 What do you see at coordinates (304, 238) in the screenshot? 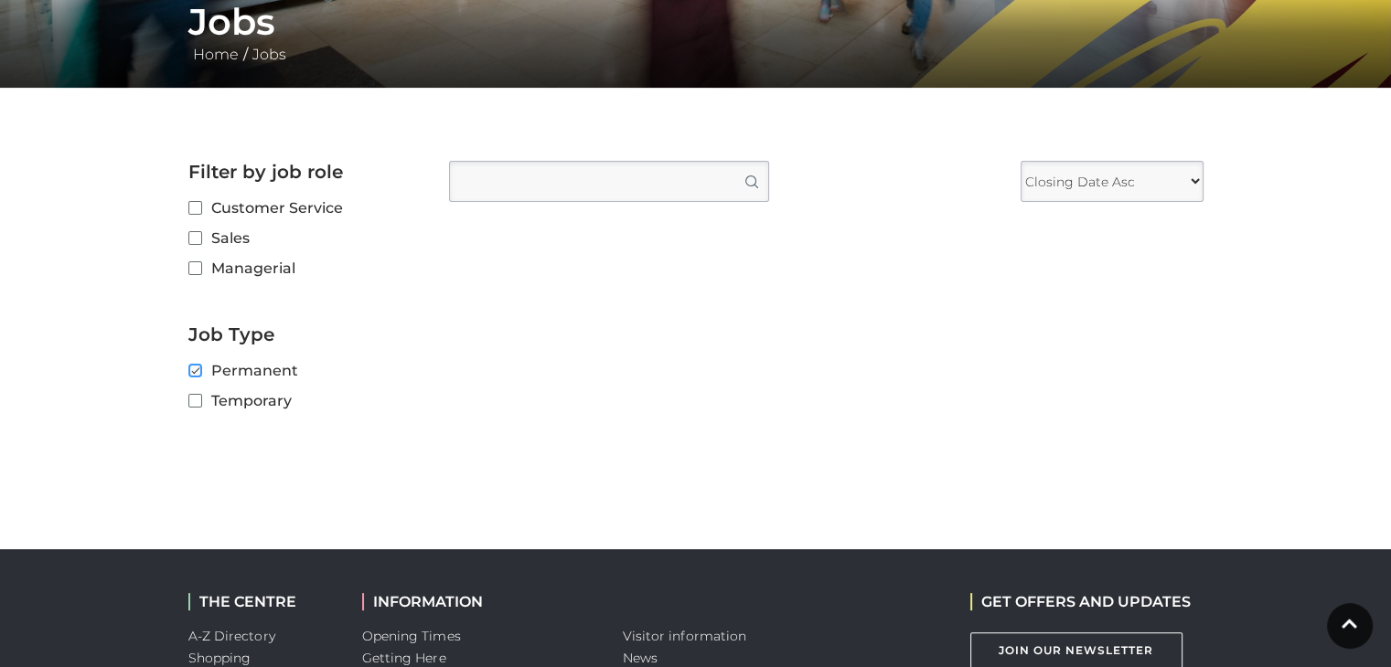
I see `label: Sales` at bounding box center [304, 238].